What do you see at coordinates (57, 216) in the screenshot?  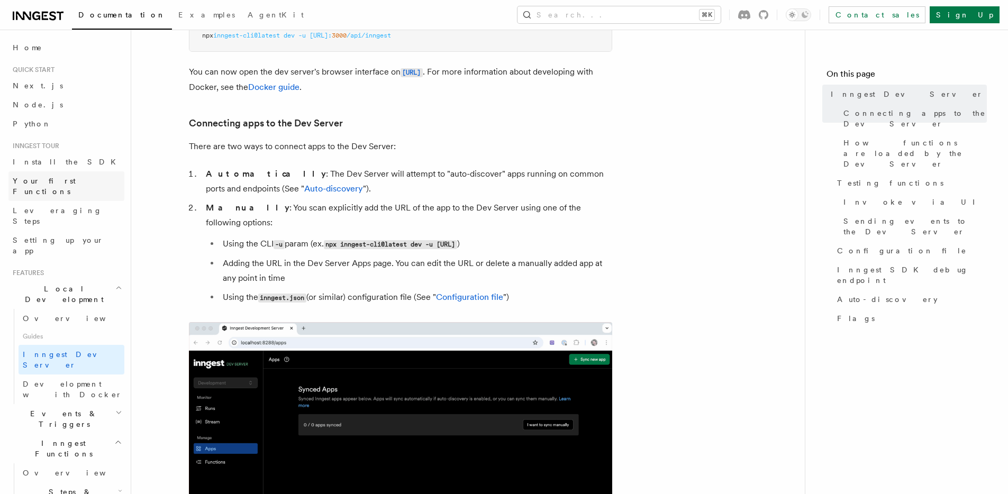 I see `span: Leveraging Steps` at bounding box center [57, 216].